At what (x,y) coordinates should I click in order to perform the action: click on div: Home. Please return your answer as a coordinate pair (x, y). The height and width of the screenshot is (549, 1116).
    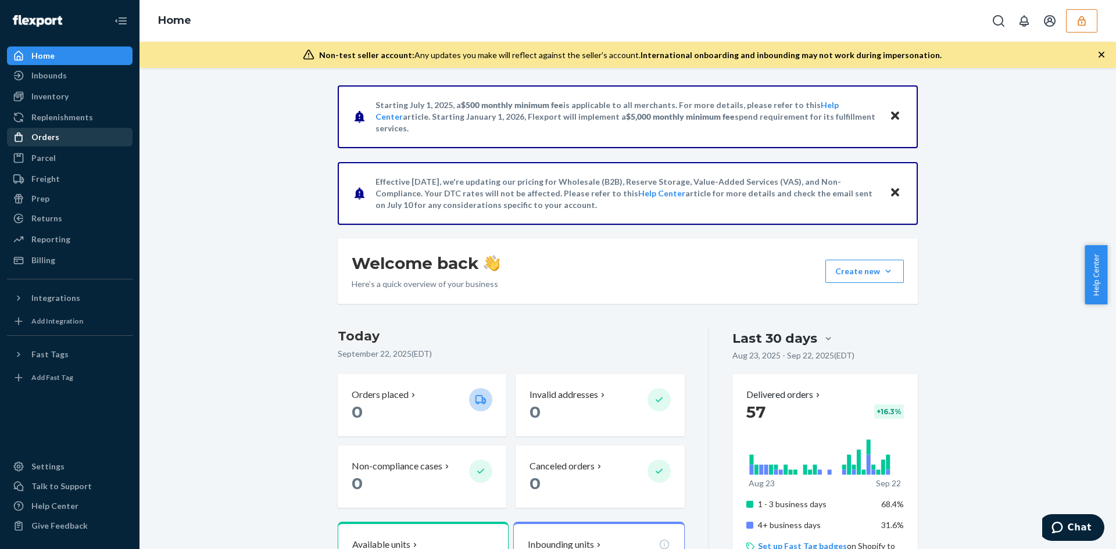
    Looking at the image, I should click on (43, 56).